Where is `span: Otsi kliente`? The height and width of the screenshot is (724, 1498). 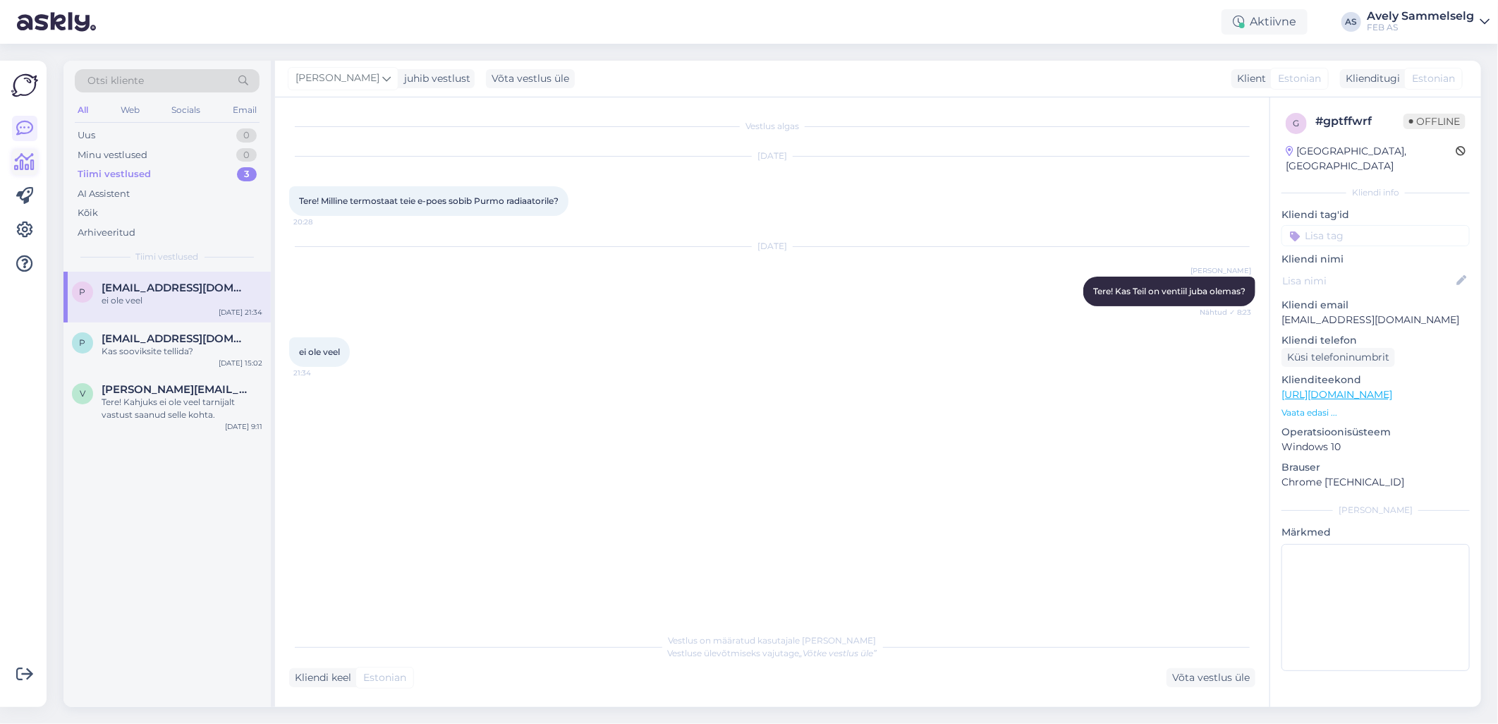 span: Otsi kliente is located at coordinates (116, 80).